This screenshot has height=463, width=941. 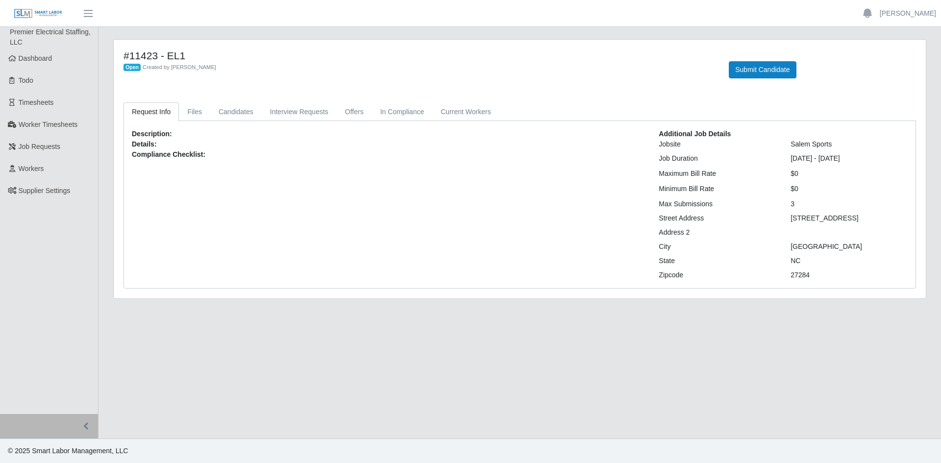 I want to click on a: Current Workers, so click(x=466, y=112).